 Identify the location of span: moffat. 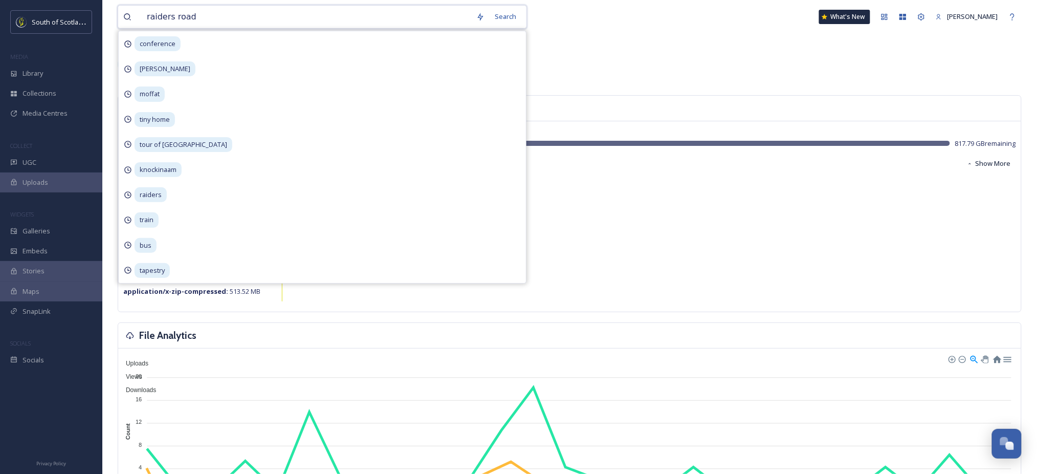
(149, 94).